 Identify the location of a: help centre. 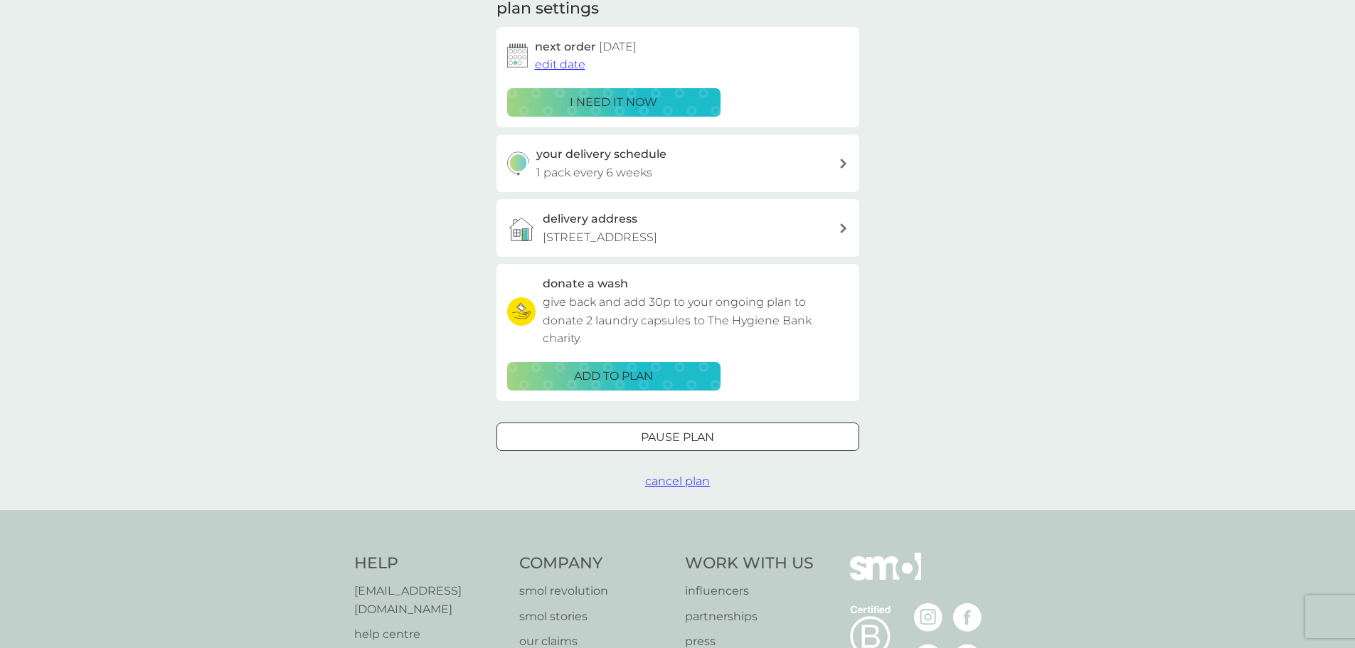
(430, 634).